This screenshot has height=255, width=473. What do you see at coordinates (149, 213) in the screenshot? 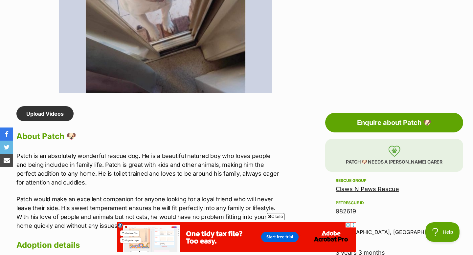
I see `p: Patch would make an excellent companion for anyone looking for a loyal friend who will never leav...` at bounding box center [149, 213].